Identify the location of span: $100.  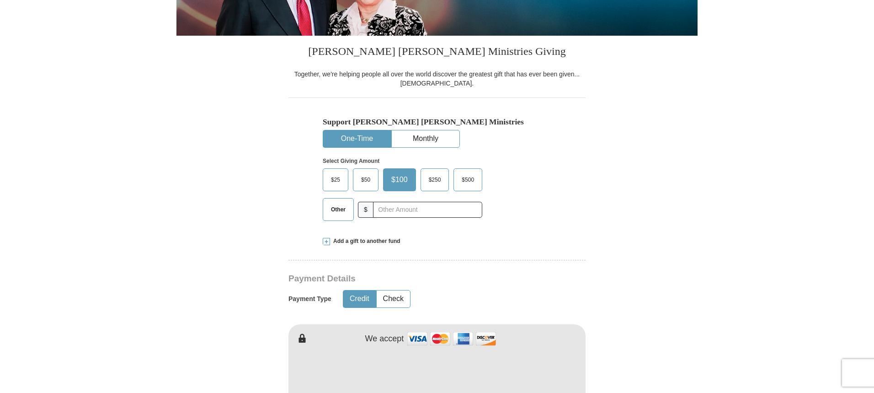
(400, 180).